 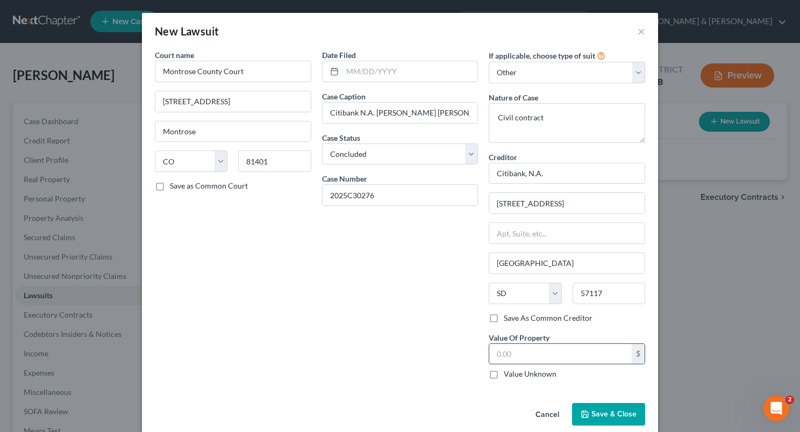 What do you see at coordinates (608, 414) in the screenshot?
I see `button: Save & Close` at bounding box center [608, 414].